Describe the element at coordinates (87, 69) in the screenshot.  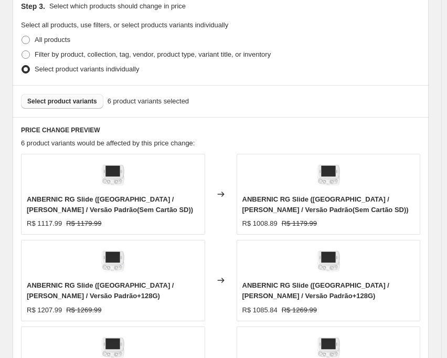
I see `span: Select product variants individually` at that location.